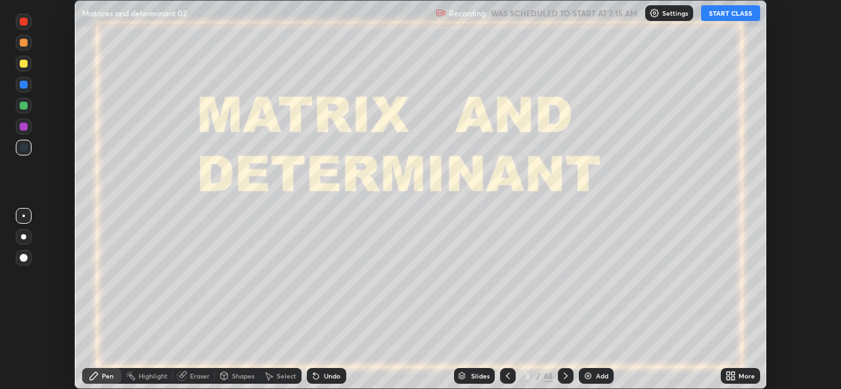 This screenshot has height=389, width=841. I want to click on p: Matrices and determinant 02, so click(134, 13).